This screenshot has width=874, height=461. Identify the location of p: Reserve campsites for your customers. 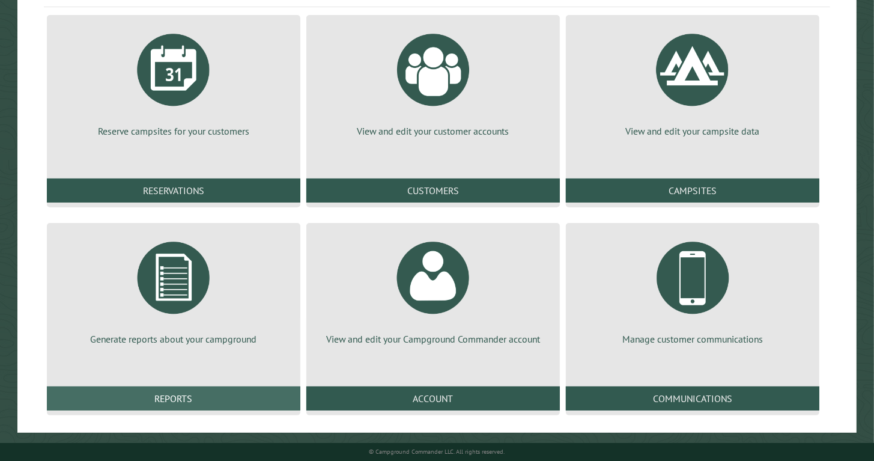
(174, 131).